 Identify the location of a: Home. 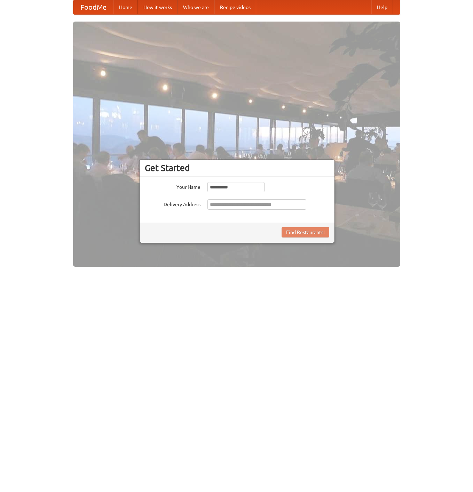
(126, 7).